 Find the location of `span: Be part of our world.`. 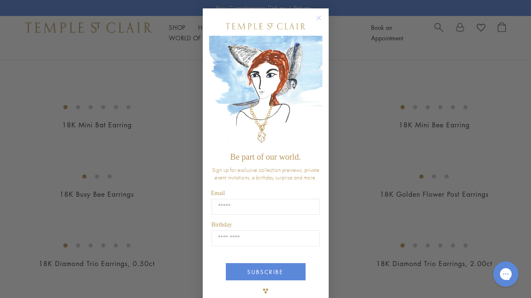

span: Be part of our world. is located at coordinates (265, 157).